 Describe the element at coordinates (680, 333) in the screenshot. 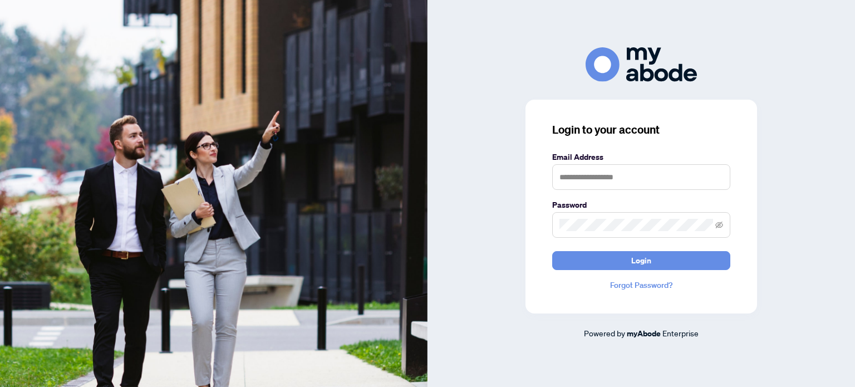

I see `span: Enterprise` at that location.